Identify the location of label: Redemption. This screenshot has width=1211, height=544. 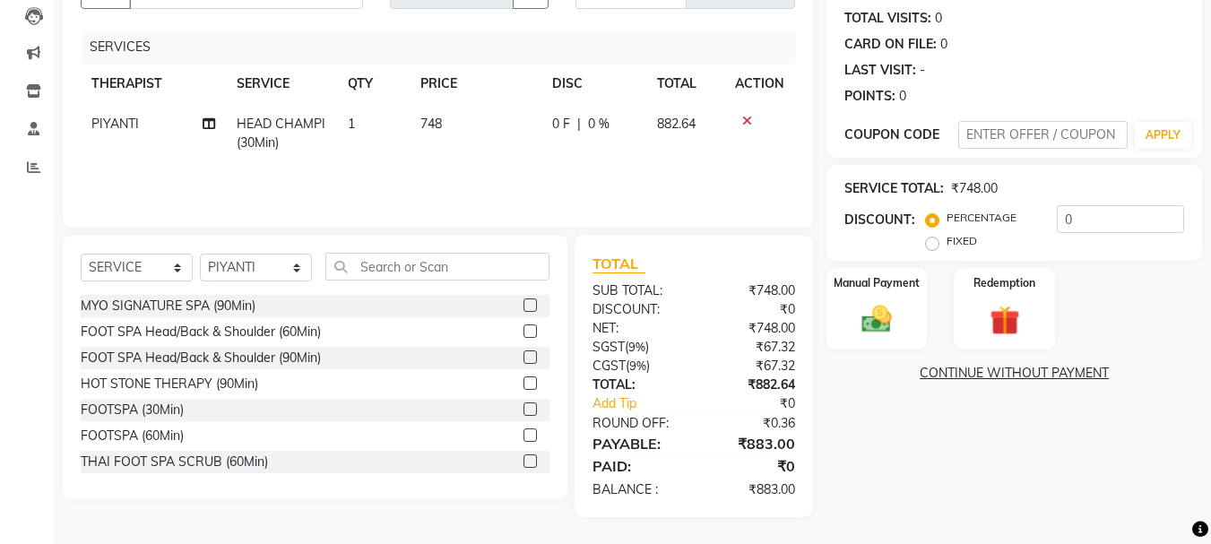
(1004, 283).